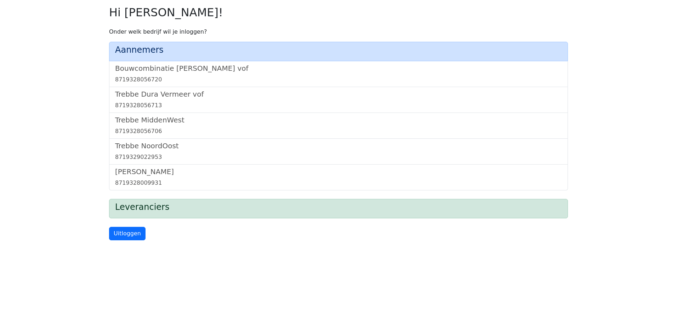 This screenshot has width=677, height=327. Describe the element at coordinates (339, 80) in the screenshot. I see `div: 8719328056720` at that location.